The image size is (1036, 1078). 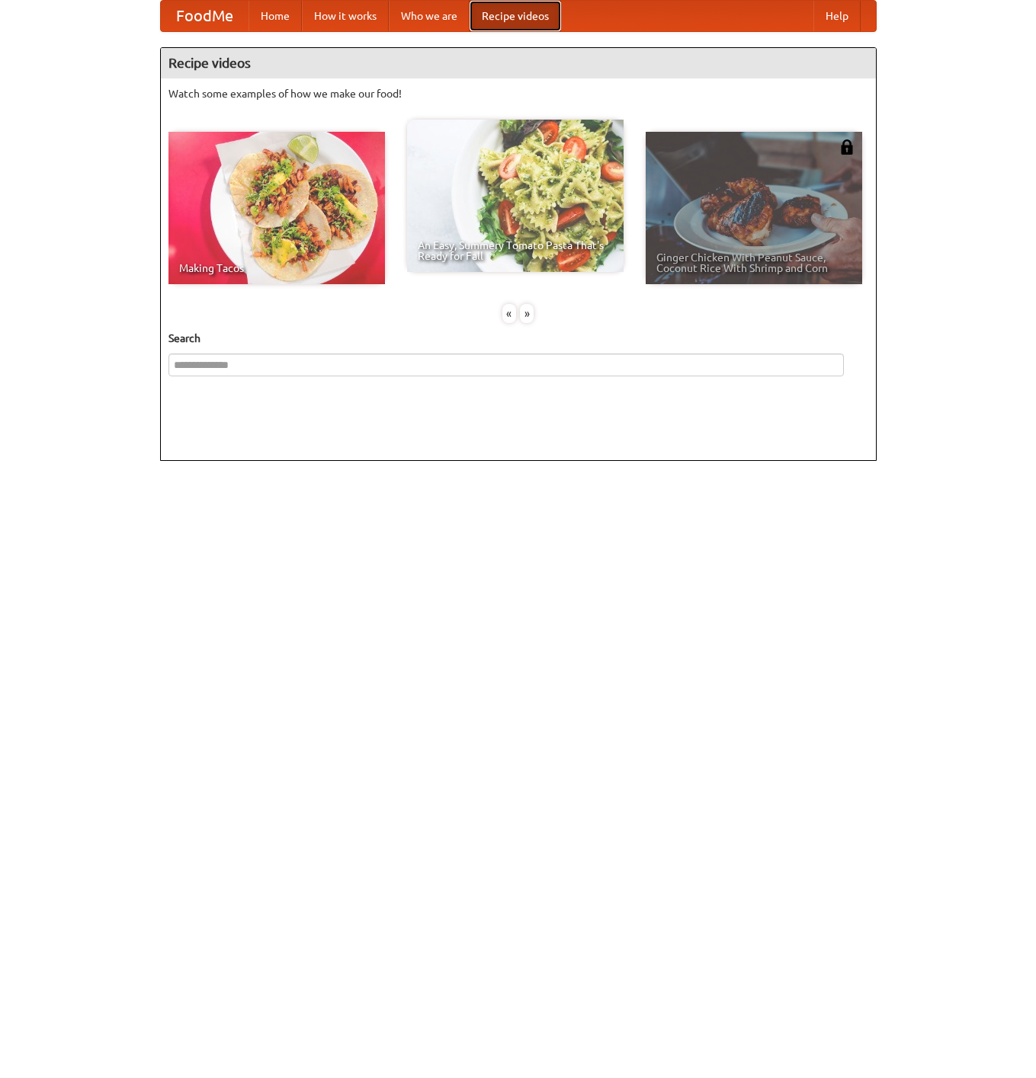 What do you see at coordinates (277, 268) in the screenshot?
I see `span: Making Tacos` at bounding box center [277, 268].